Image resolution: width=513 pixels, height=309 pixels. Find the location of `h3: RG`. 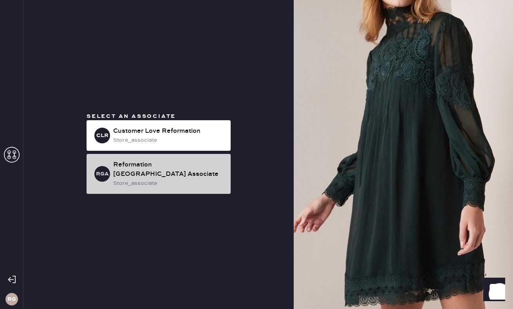

h3: RG is located at coordinates (12, 299).